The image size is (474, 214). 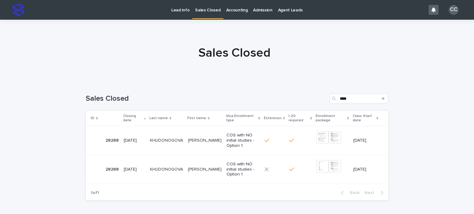 What do you see at coordinates (371, 193) in the screenshot?
I see `span: Next` at bounding box center [371, 193].